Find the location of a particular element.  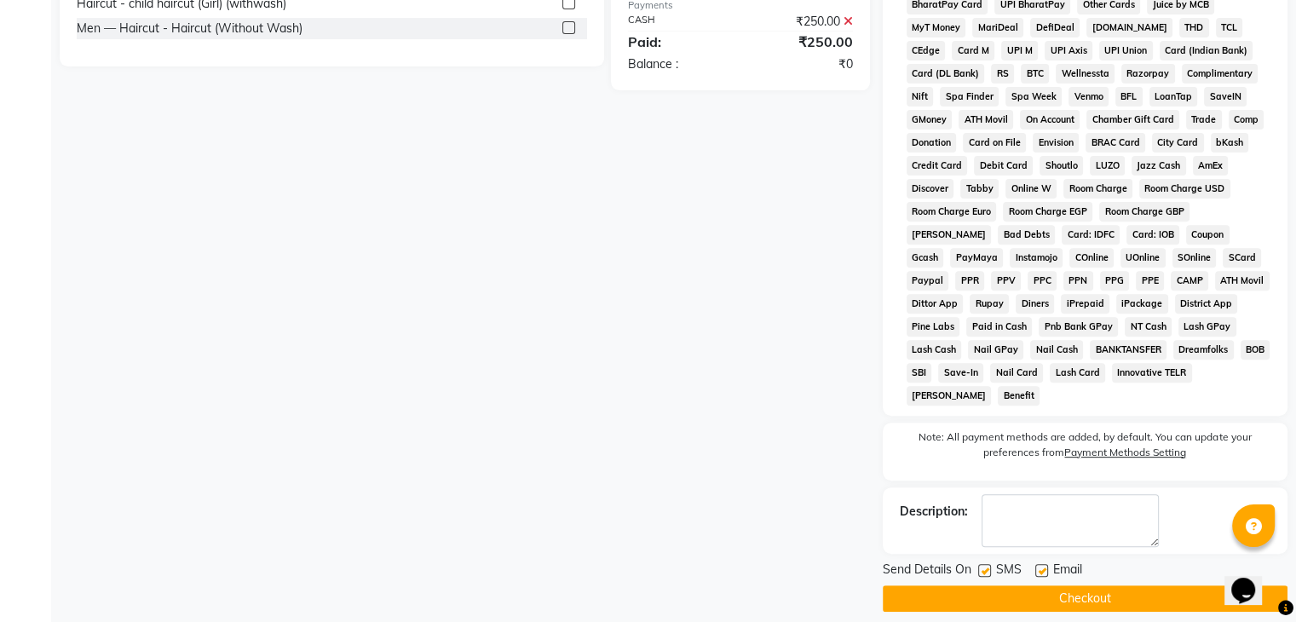

span: Donation is located at coordinates (931, 142).